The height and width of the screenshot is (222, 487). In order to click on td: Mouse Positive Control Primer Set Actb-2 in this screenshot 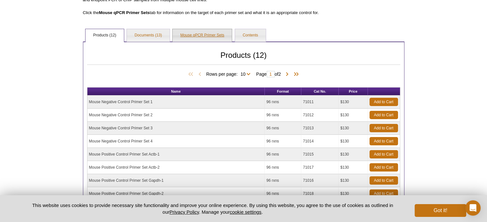, I will do `click(176, 168)`.